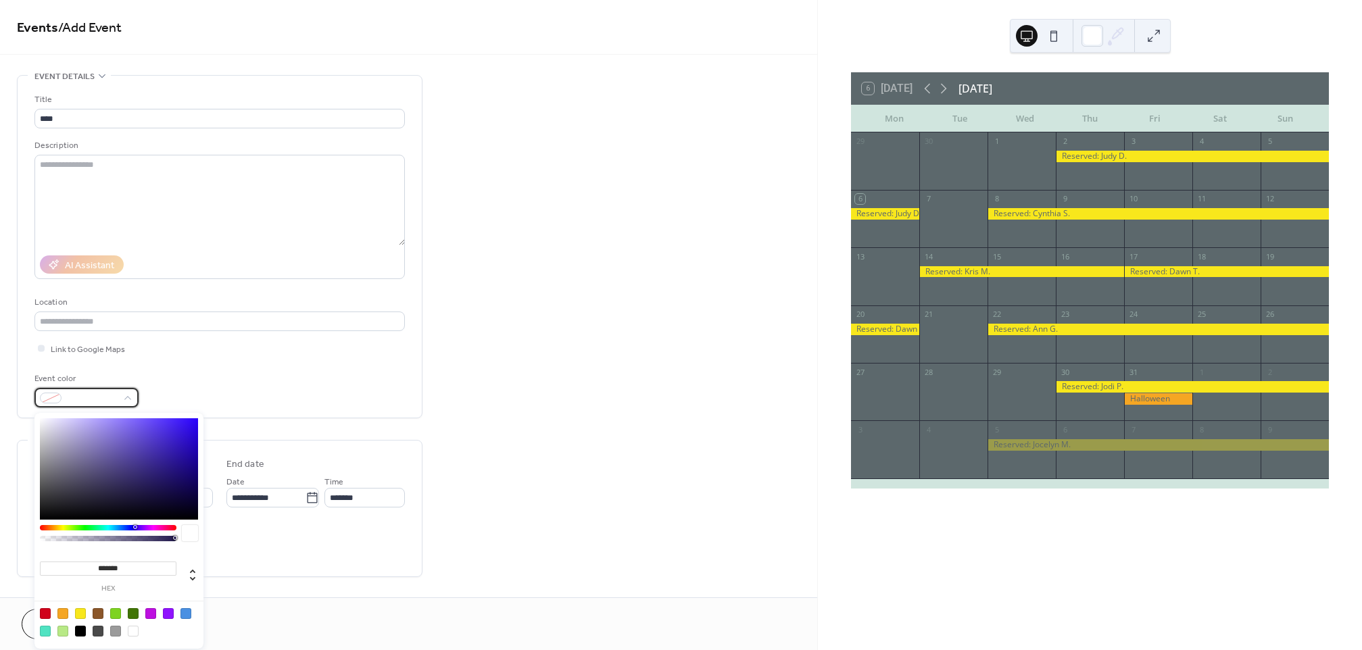 This screenshot has height=650, width=1362. I want to click on div: #4A4A4A, so click(98, 631).